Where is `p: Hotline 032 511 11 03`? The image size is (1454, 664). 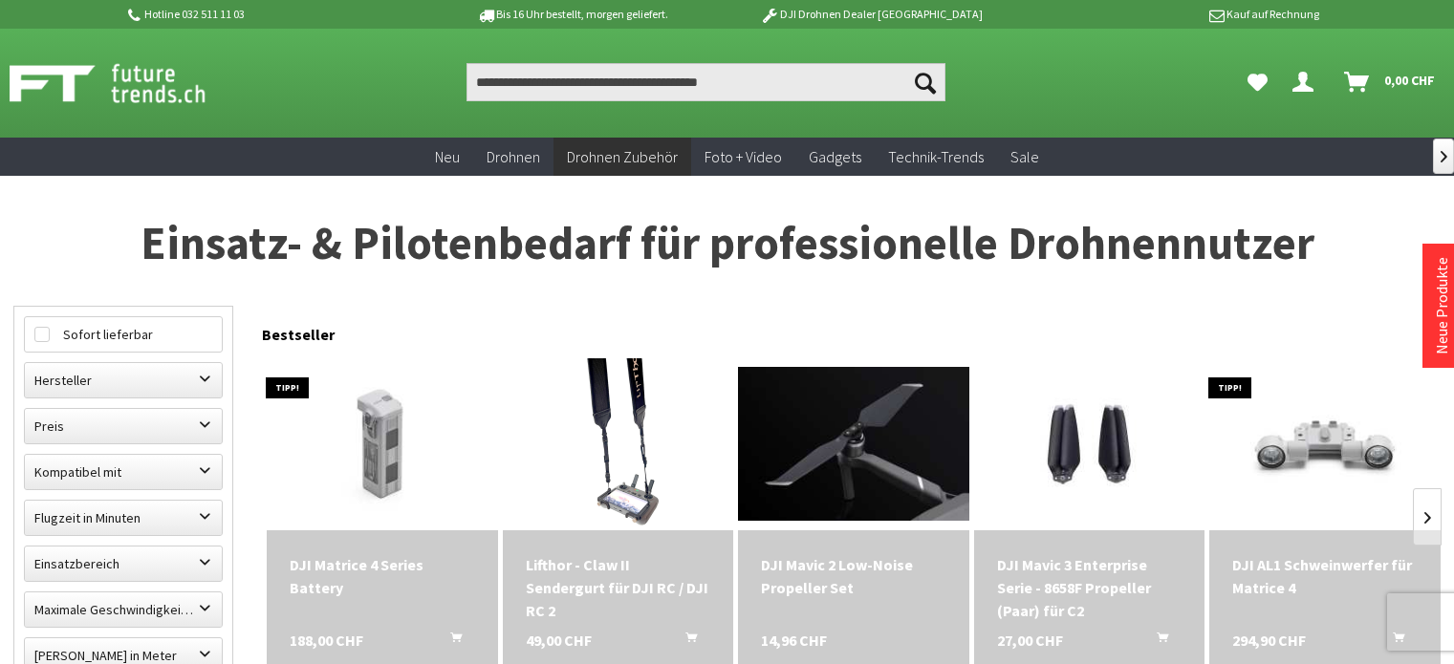
p: Hotline 032 511 11 03 is located at coordinates (274, 14).